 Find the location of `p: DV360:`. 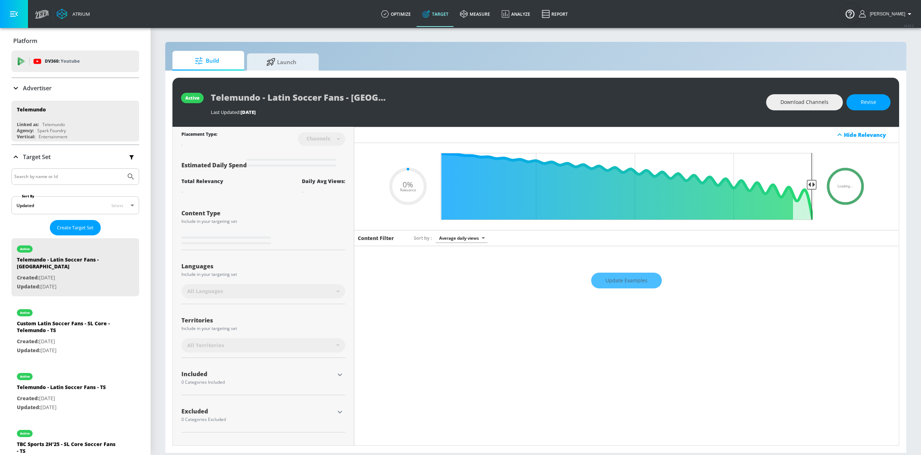

p: DV360: is located at coordinates (62, 61).